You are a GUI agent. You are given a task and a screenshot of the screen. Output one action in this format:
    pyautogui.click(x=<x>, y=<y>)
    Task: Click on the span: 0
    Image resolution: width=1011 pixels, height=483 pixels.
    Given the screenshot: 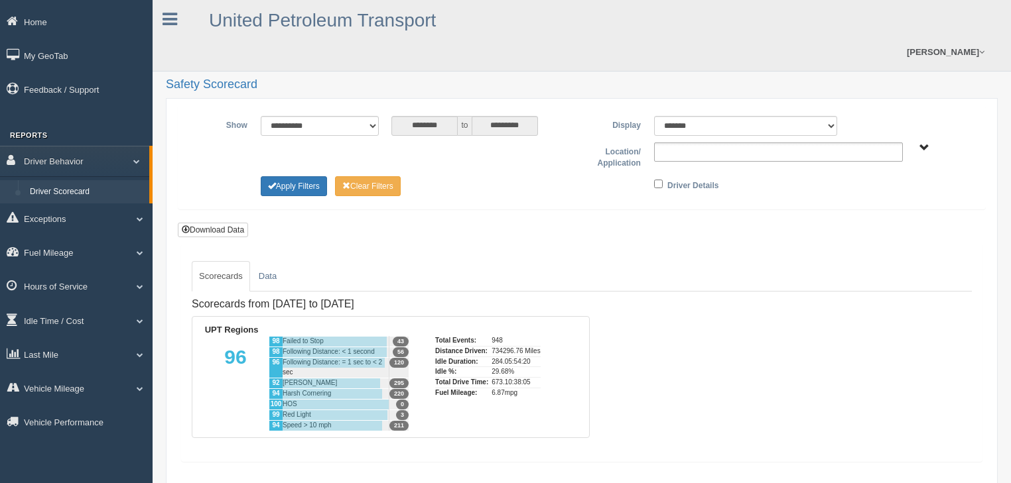 What is the action you would take?
    pyautogui.click(x=402, y=405)
    